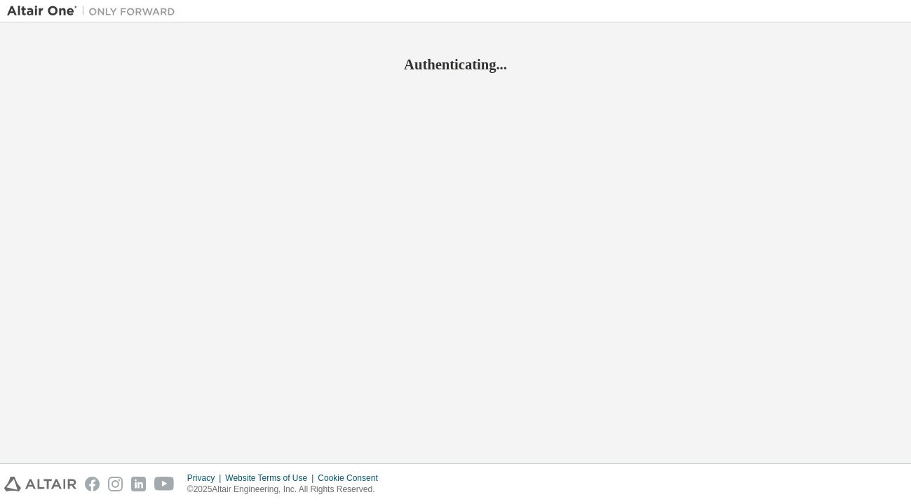 This screenshot has height=504, width=911. What do you see at coordinates (271, 478) in the screenshot?
I see `div: Website Terms of Use` at bounding box center [271, 478].